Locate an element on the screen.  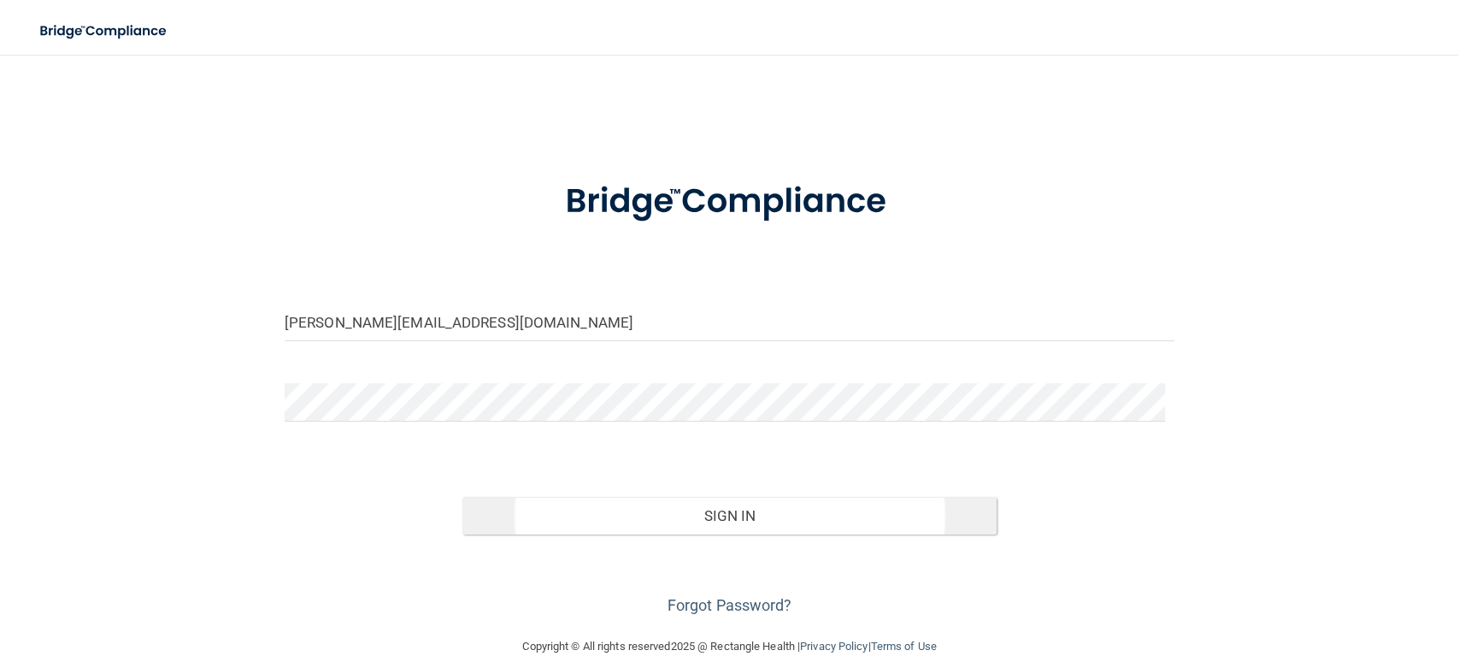
a: Terms of Use is located at coordinates (903, 645).